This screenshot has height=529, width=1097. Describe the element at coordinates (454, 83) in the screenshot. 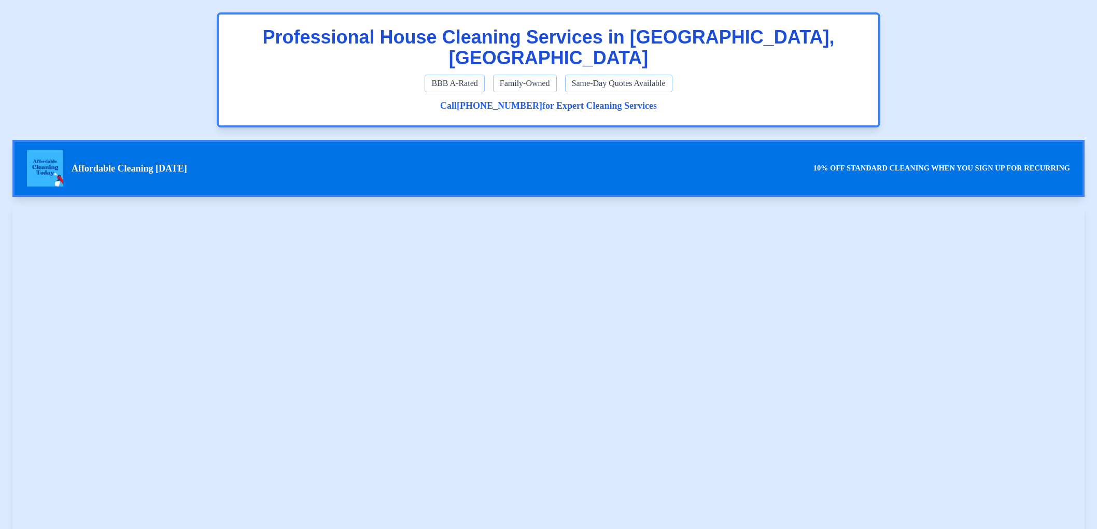

I see `span: BBB A-Rated` at that location.